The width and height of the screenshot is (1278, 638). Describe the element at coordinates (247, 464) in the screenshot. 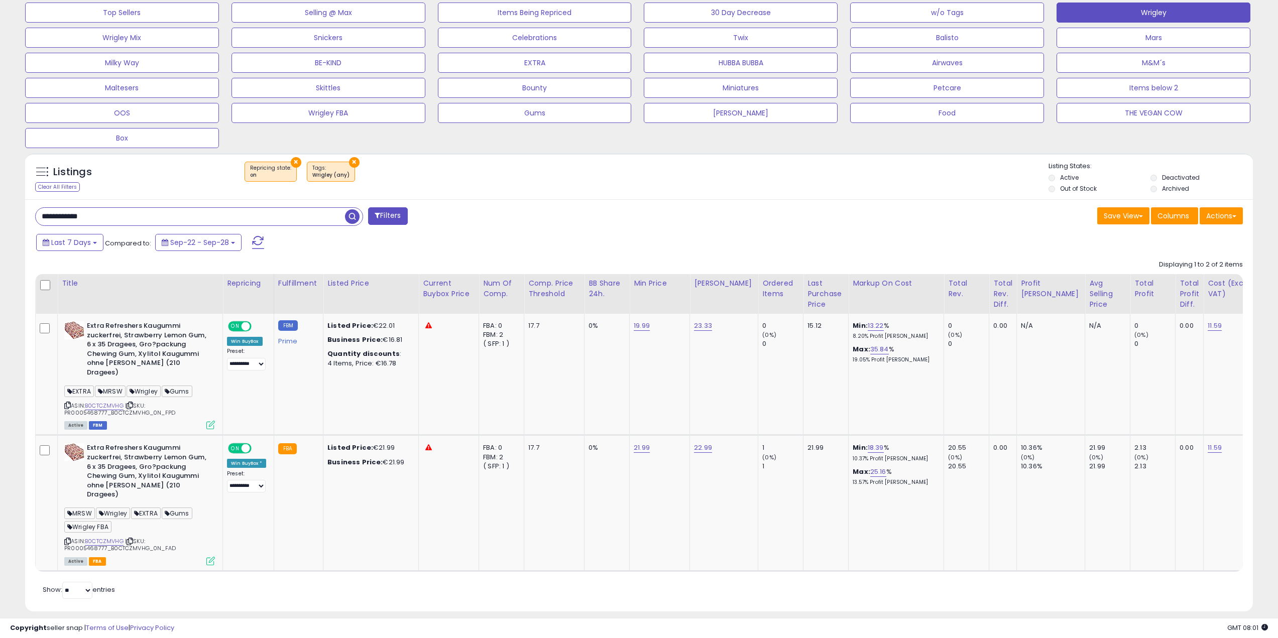

I see `div: Win BuyBox *` at that location.